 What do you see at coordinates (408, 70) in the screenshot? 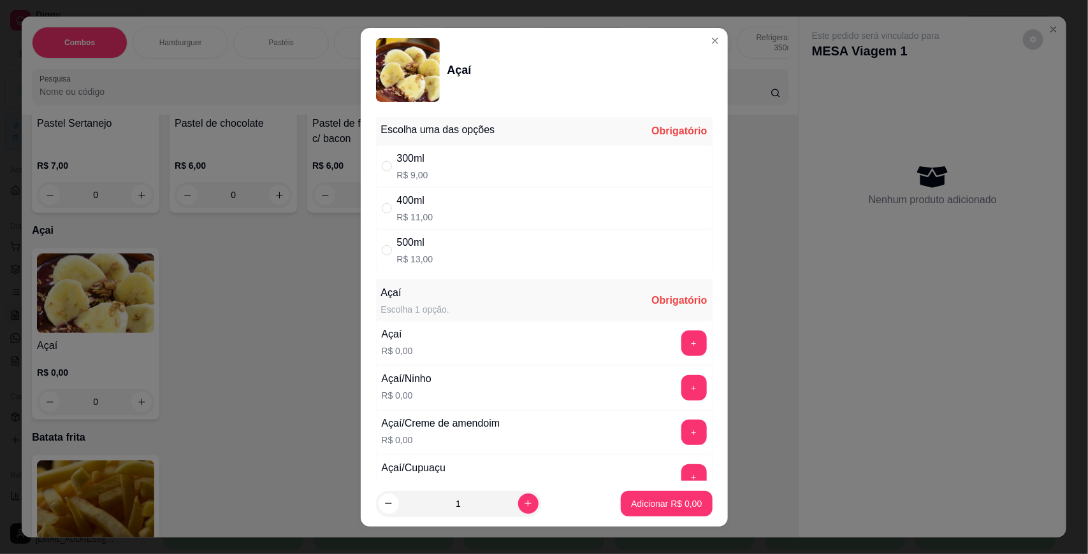
I see `img: product-image` at bounding box center [408, 70].